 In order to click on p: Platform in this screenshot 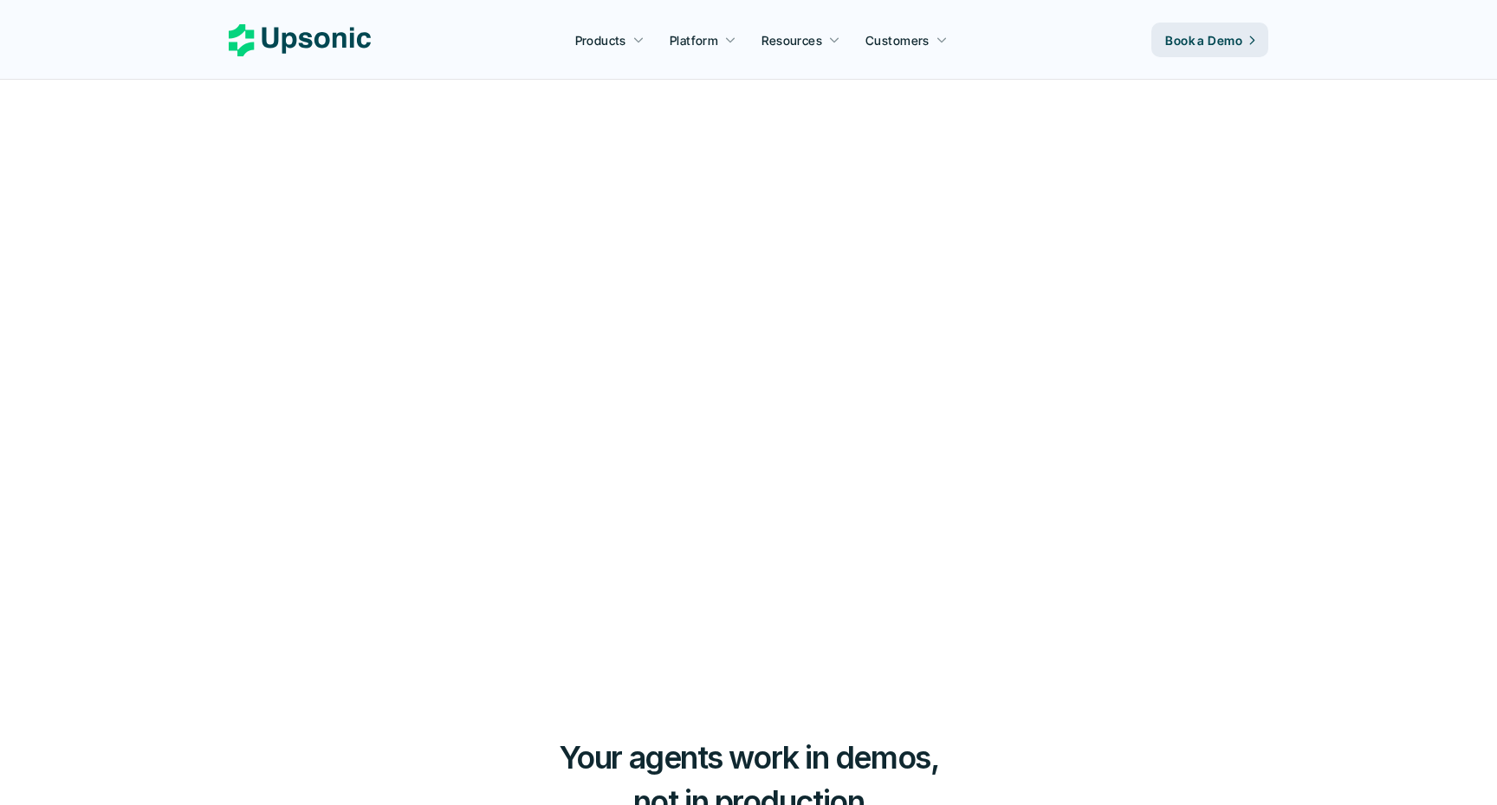, I will do `click(694, 40)`.